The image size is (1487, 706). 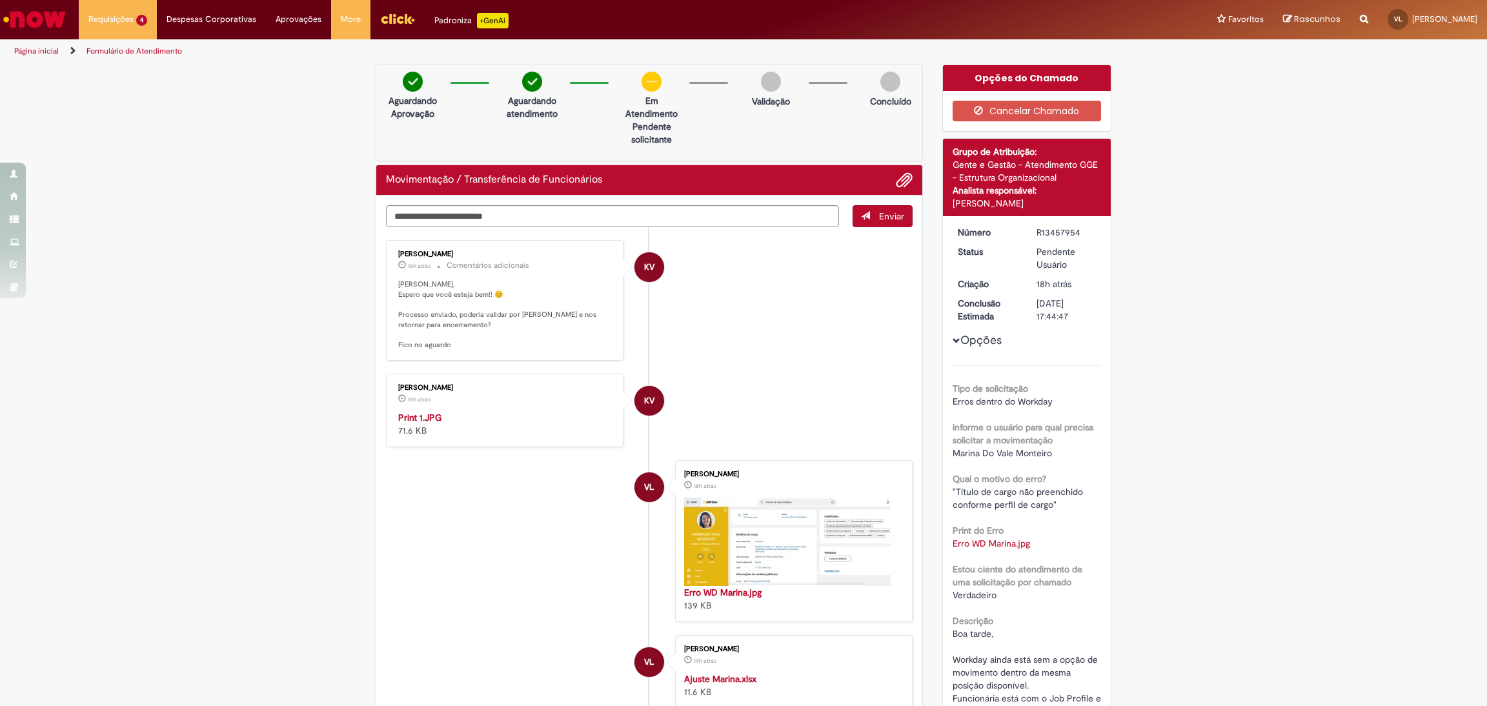 I want to click on div: 139 KB, so click(x=791, y=599).